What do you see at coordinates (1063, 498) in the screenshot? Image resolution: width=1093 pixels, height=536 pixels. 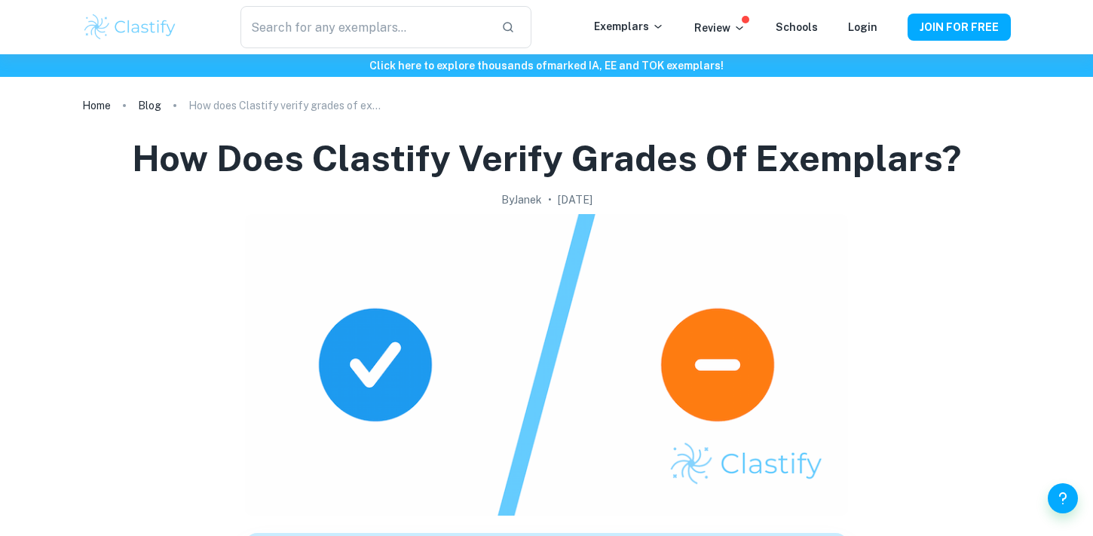 I see `button: Help and Feedback` at bounding box center [1063, 498].